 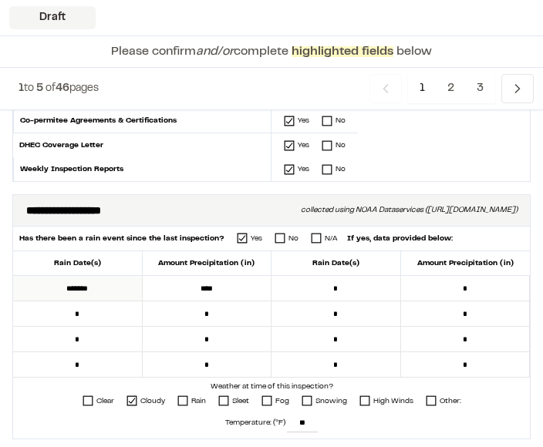 I want to click on div: N/A, so click(x=331, y=238).